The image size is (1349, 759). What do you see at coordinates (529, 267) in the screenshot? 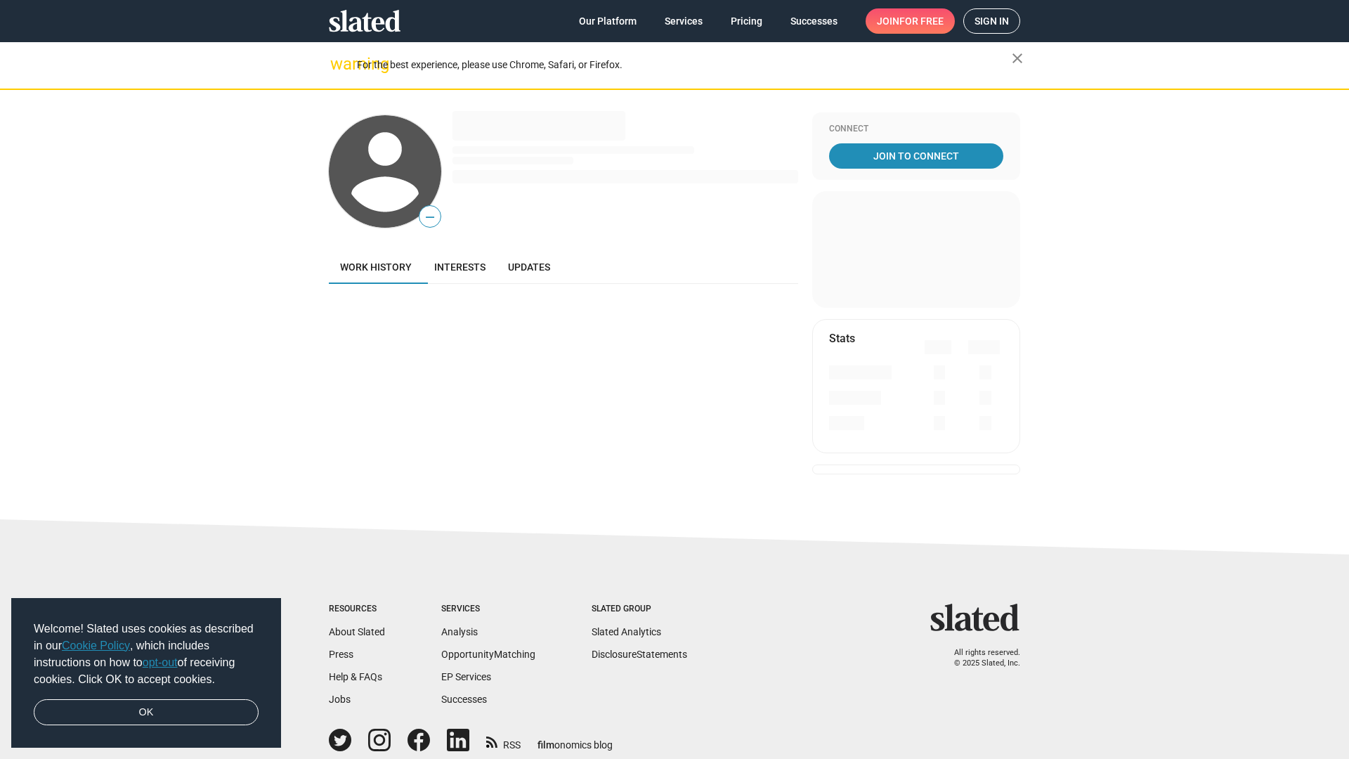
I see `a: Updates` at bounding box center [529, 267].